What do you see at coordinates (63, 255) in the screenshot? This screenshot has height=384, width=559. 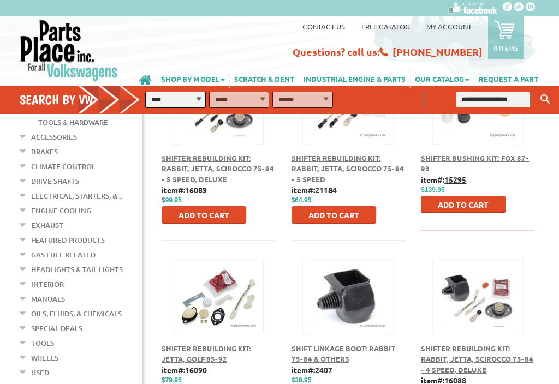 I see `a: Gas Fuel Related` at bounding box center [63, 255].